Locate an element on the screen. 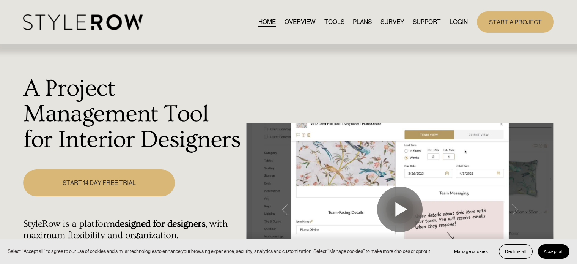 The width and height of the screenshot is (577, 264). a: SURVEY is located at coordinates (392, 22).